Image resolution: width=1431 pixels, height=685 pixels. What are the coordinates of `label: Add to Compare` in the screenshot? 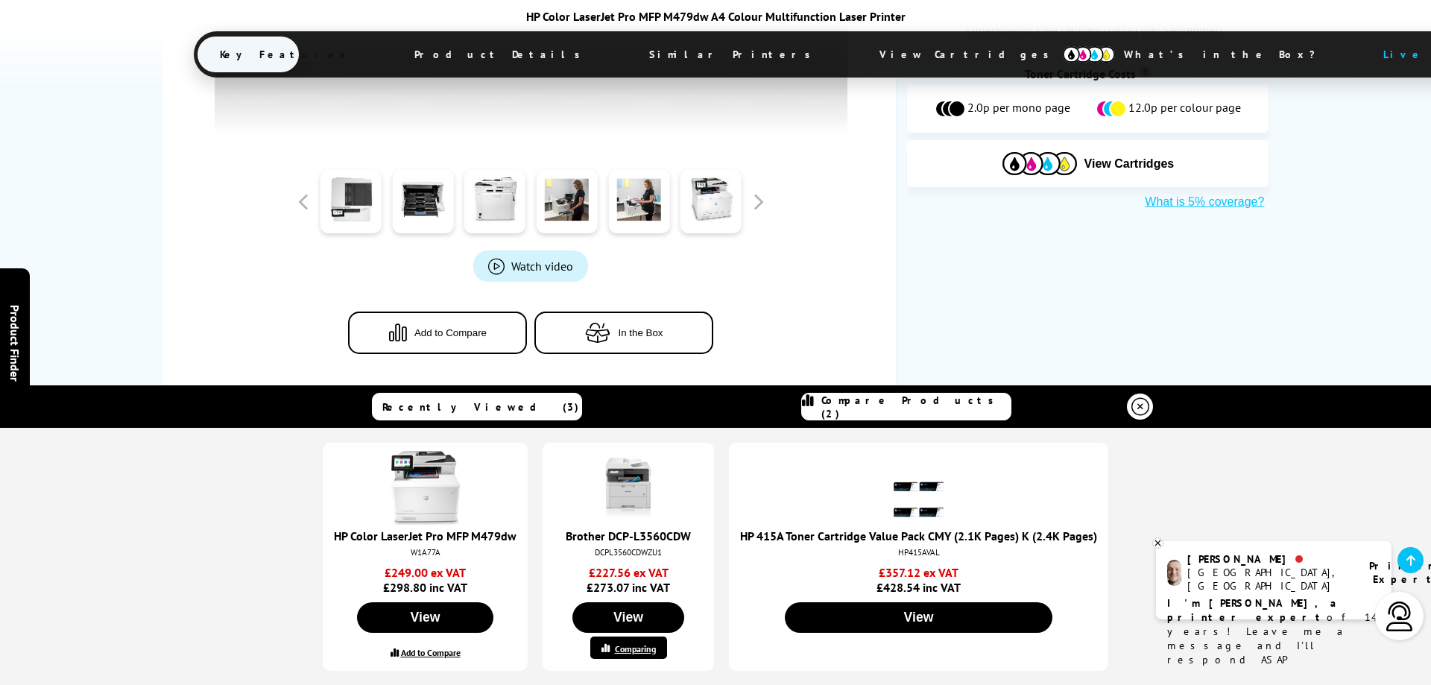 It's located at (431, 652).